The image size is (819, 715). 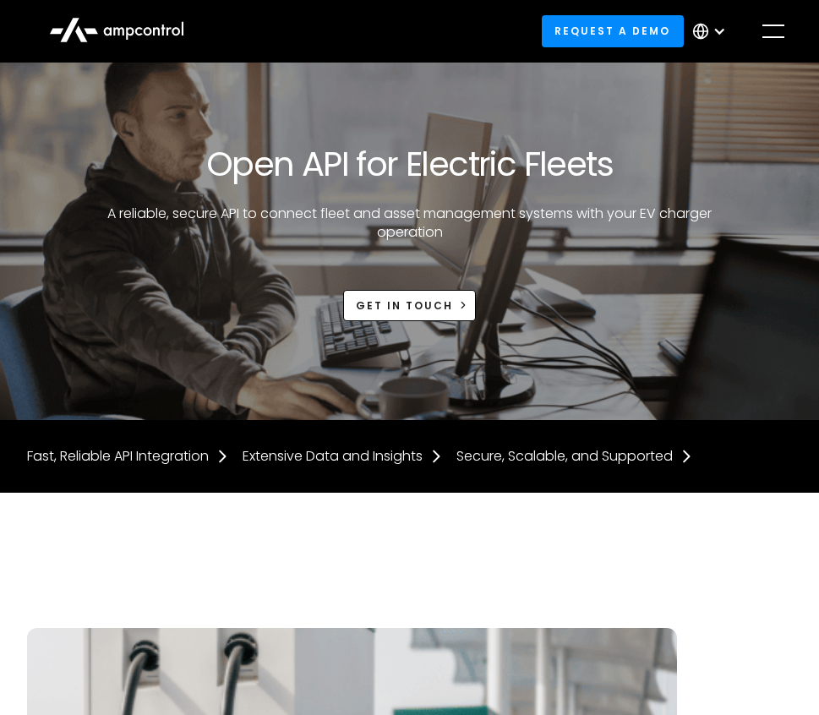 I want to click on a: Fast, Reliable API Integration, so click(x=128, y=456).